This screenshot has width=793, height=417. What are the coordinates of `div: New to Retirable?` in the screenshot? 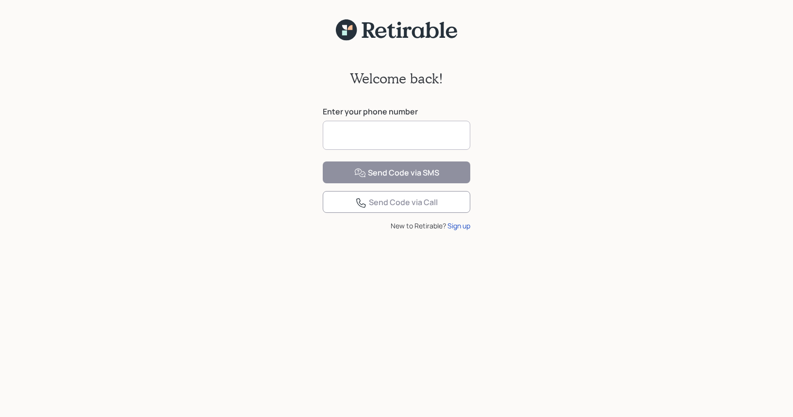 It's located at (396, 226).